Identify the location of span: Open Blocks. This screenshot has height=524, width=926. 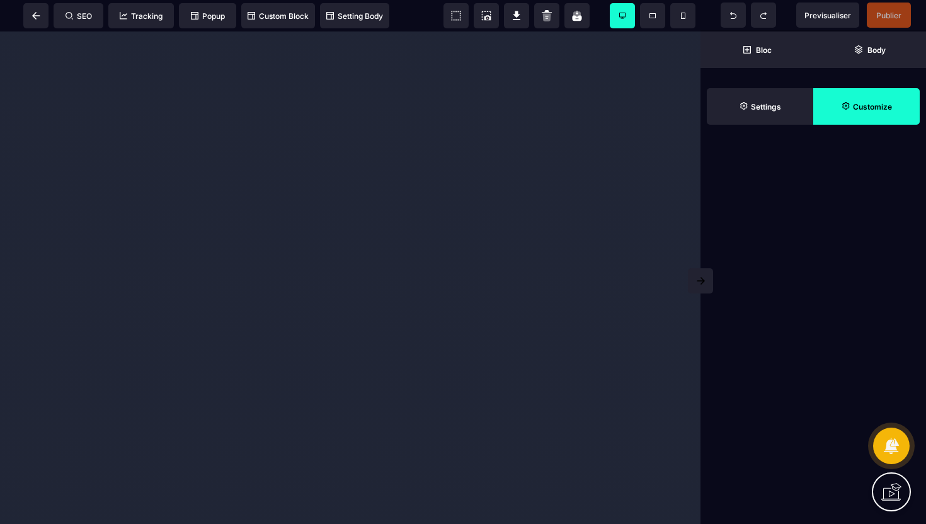
(756, 50).